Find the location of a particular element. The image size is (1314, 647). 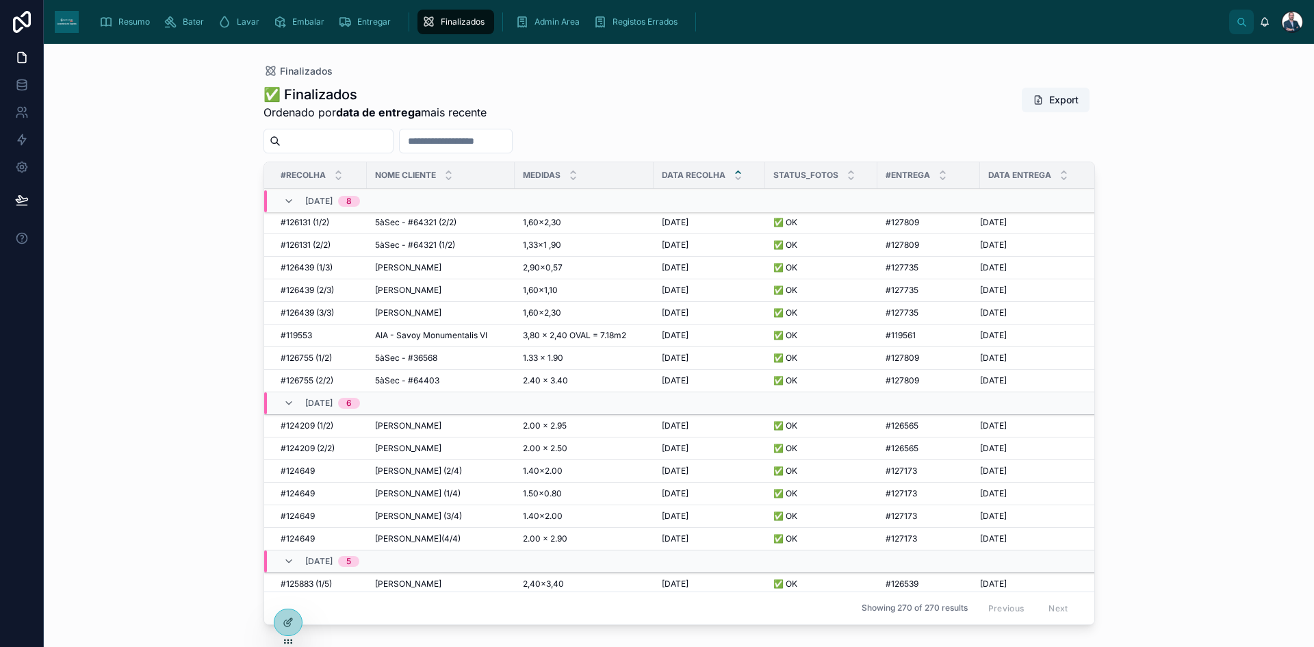

span: 2.00 x 2.90 is located at coordinates (545, 538).